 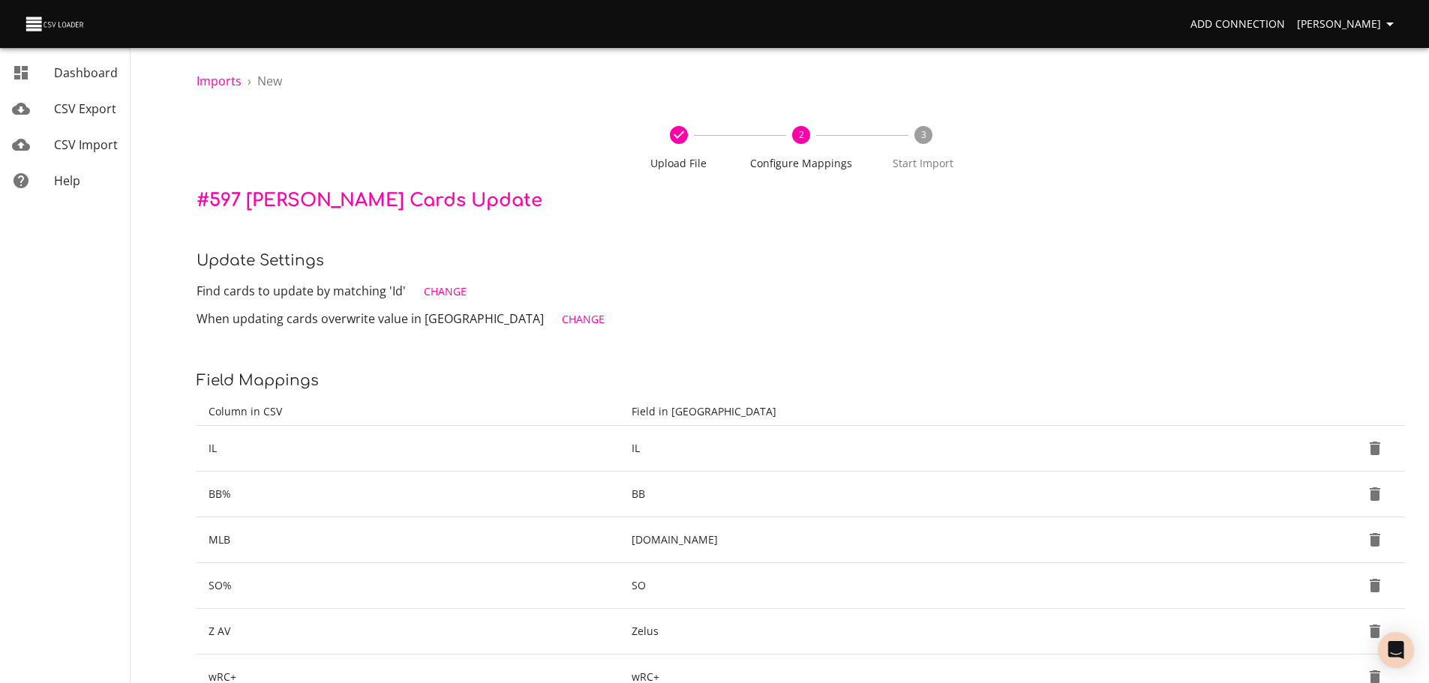 What do you see at coordinates (1238, 24) in the screenshot?
I see `span: Add Connection` at bounding box center [1238, 24].